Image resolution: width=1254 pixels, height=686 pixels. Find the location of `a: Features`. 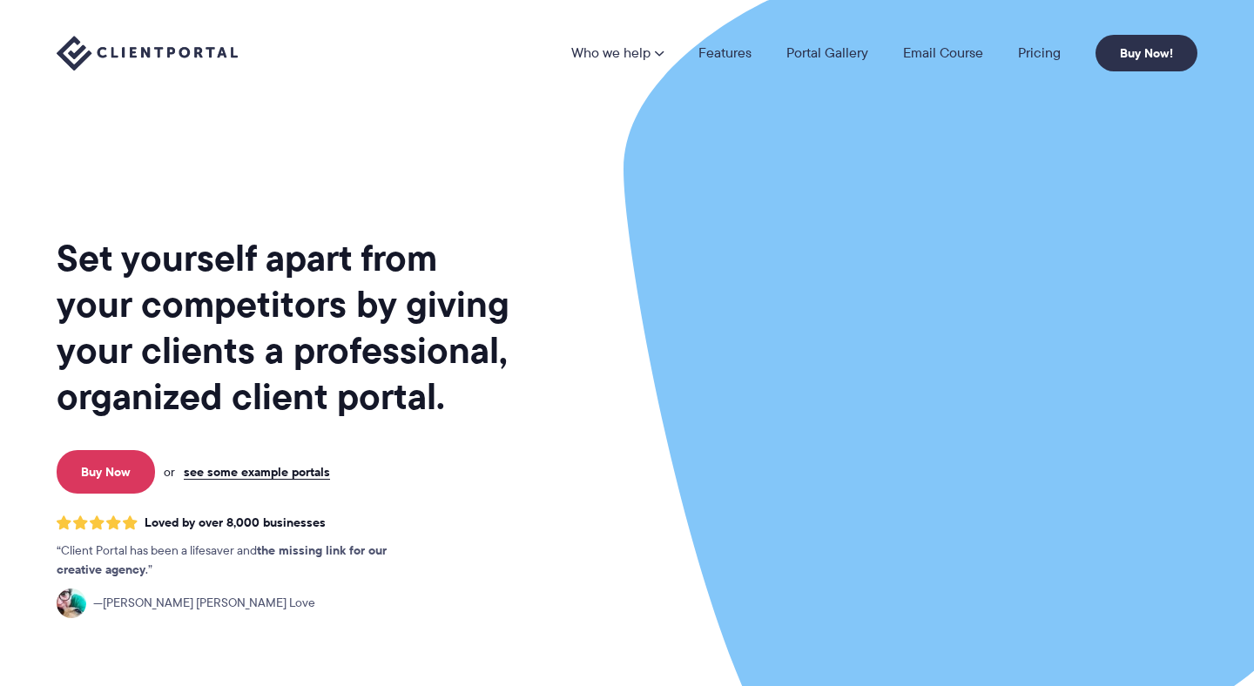

a: Features is located at coordinates (725, 53).